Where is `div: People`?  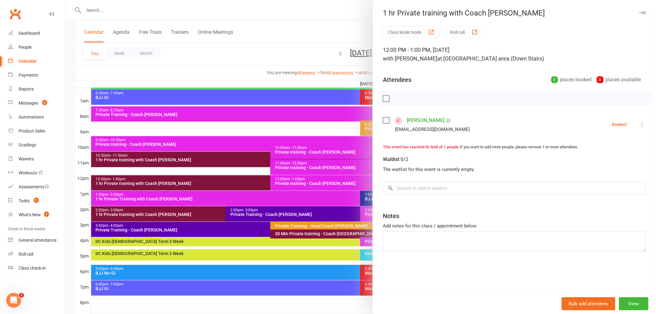 div: People is located at coordinates (25, 47).